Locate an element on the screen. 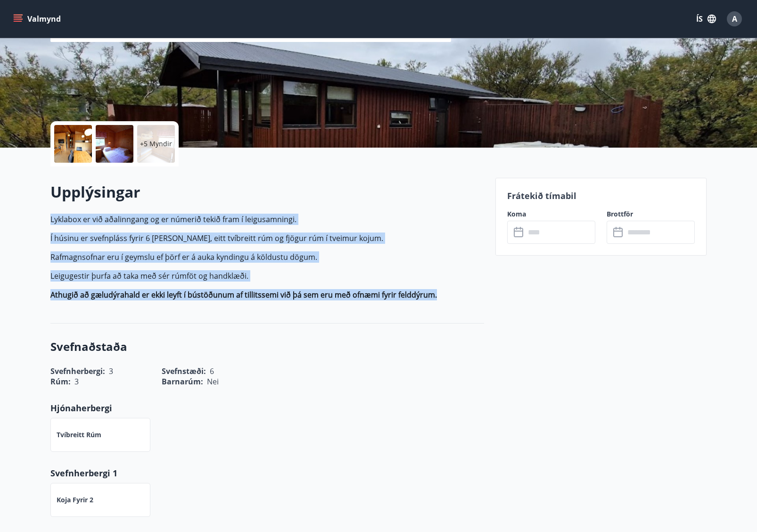  span: A is located at coordinates (734, 19).